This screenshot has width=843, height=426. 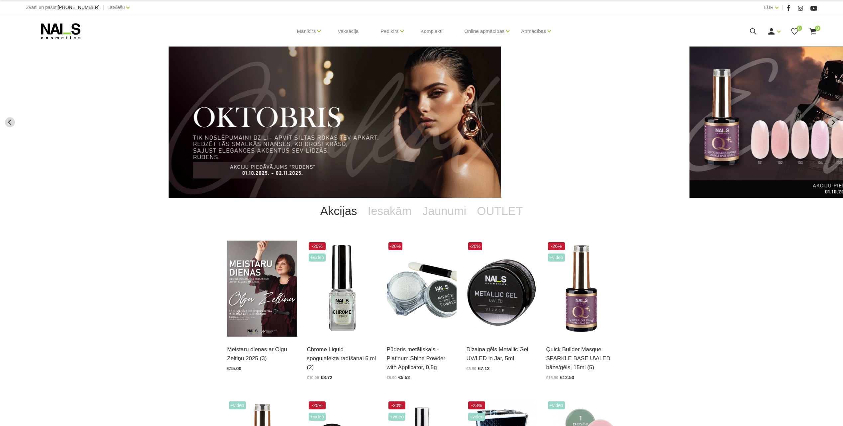 I want to click on div: Zvani un pasūti, so click(x=62, y=7).